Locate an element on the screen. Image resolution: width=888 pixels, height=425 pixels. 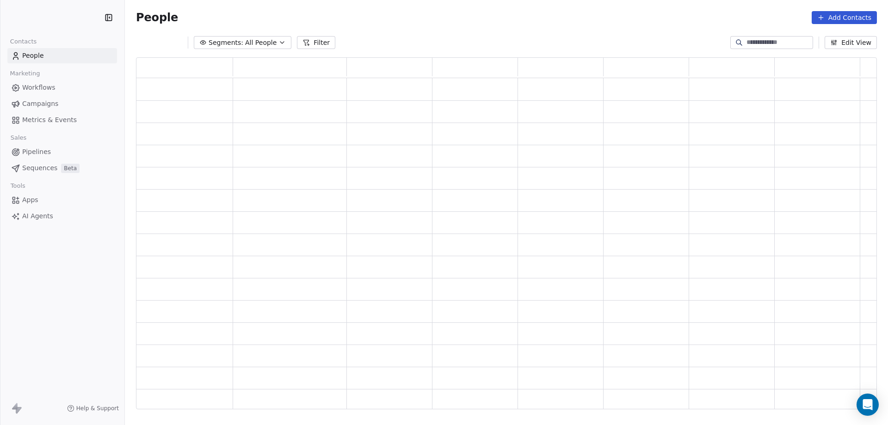
a: Help & Support is located at coordinates (93, 408).